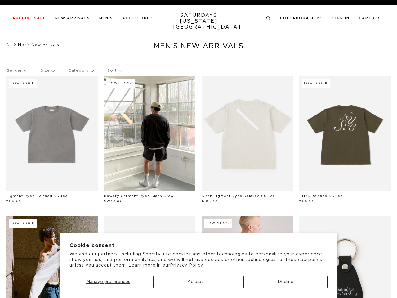 Image resolution: width=397 pixels, height=298 pixels. I want to click on small: 0, so click(377, 18).